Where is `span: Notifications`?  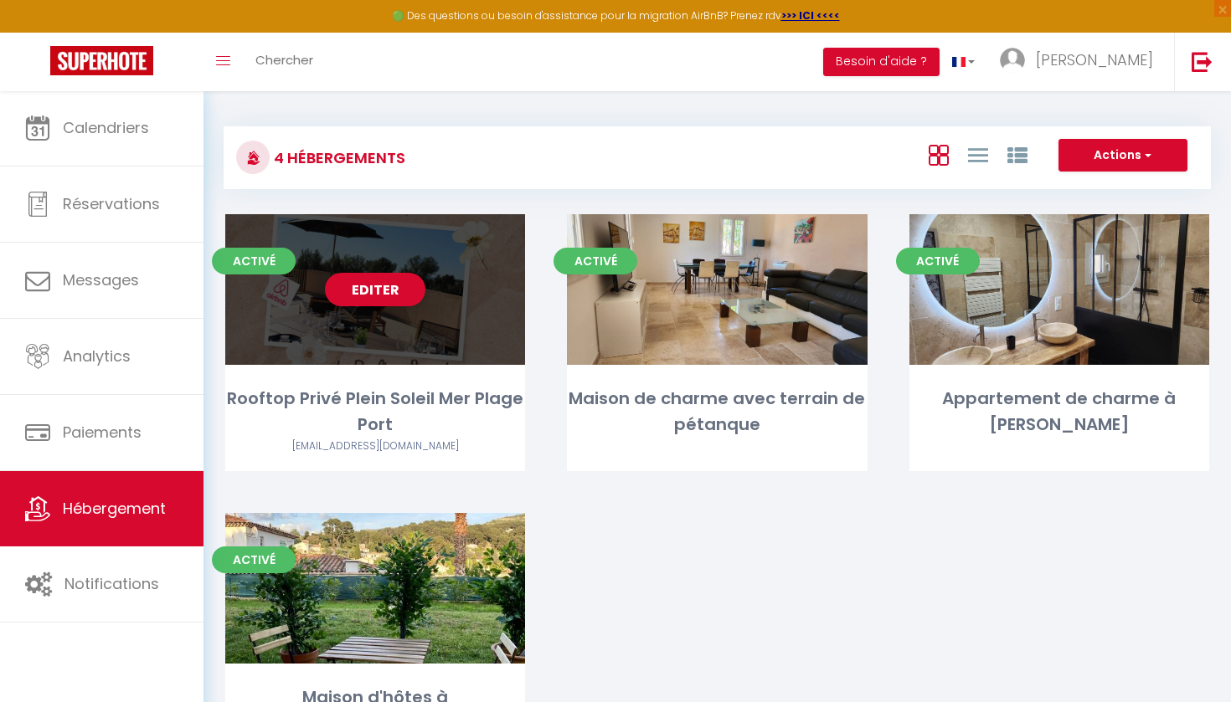 span: Notifications is located at coordinates (111, 584).